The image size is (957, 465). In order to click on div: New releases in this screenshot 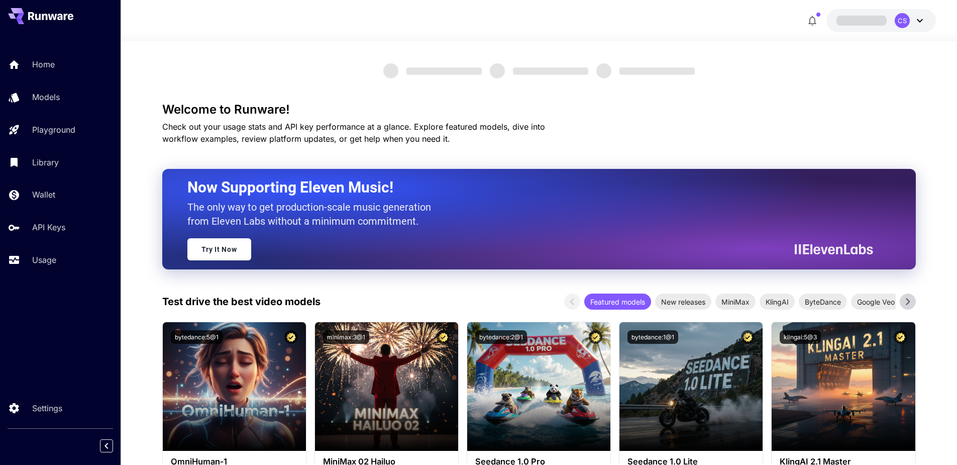, I will do `click(683, 301)`.